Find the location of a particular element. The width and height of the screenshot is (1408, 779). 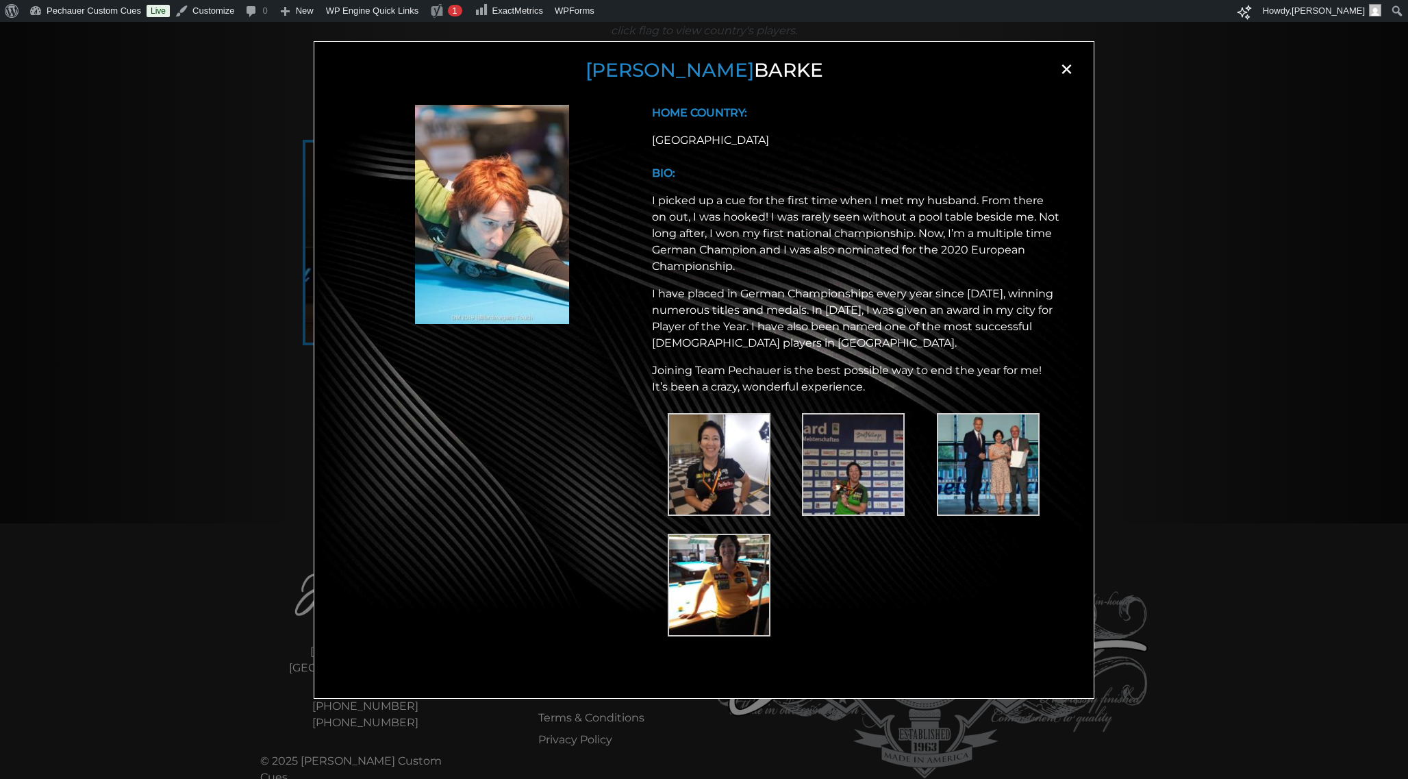

a: Live is located at coordinates (158, 11).